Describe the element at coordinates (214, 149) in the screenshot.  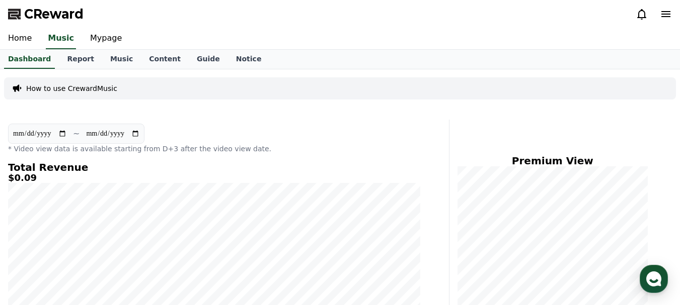
I see `p: * Video view data is available starting from D+3 after the video view date.` at that location.